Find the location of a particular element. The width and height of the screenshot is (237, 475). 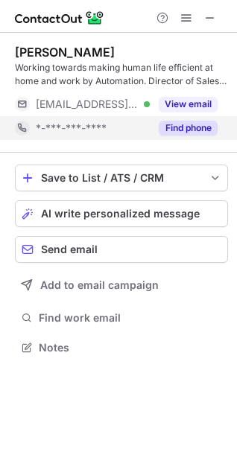

span: Find work email is located at coordinates (130, 318).